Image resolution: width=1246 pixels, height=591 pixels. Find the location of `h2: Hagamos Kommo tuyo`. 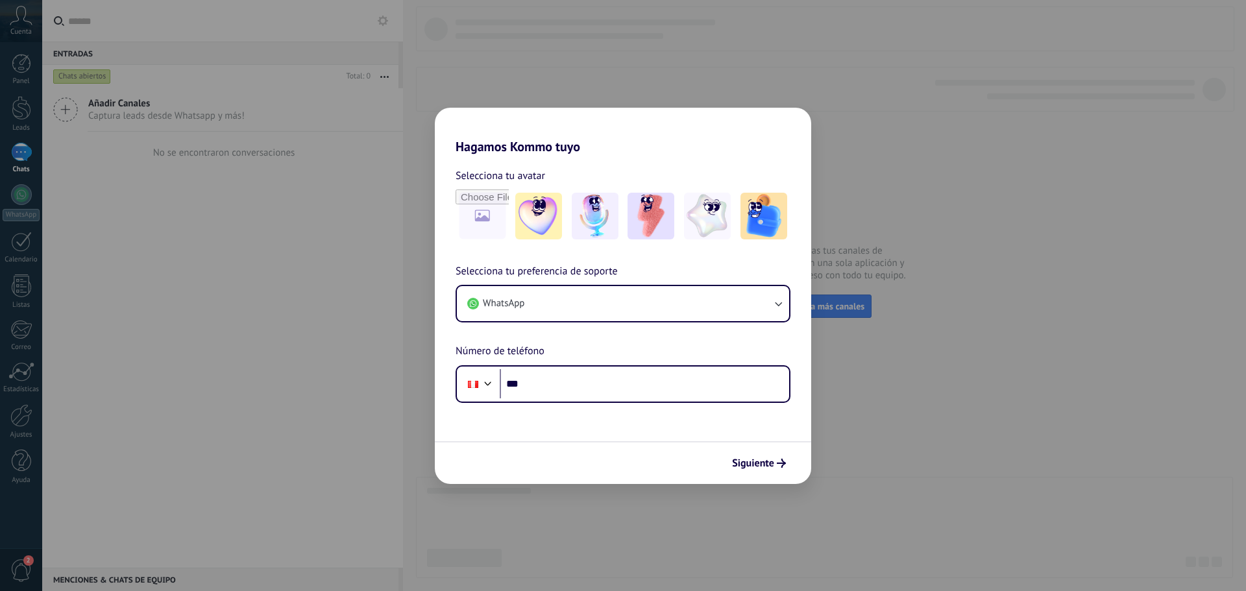

h2: Hagamos Kommo tuyo is located at coordinates (623, 131).